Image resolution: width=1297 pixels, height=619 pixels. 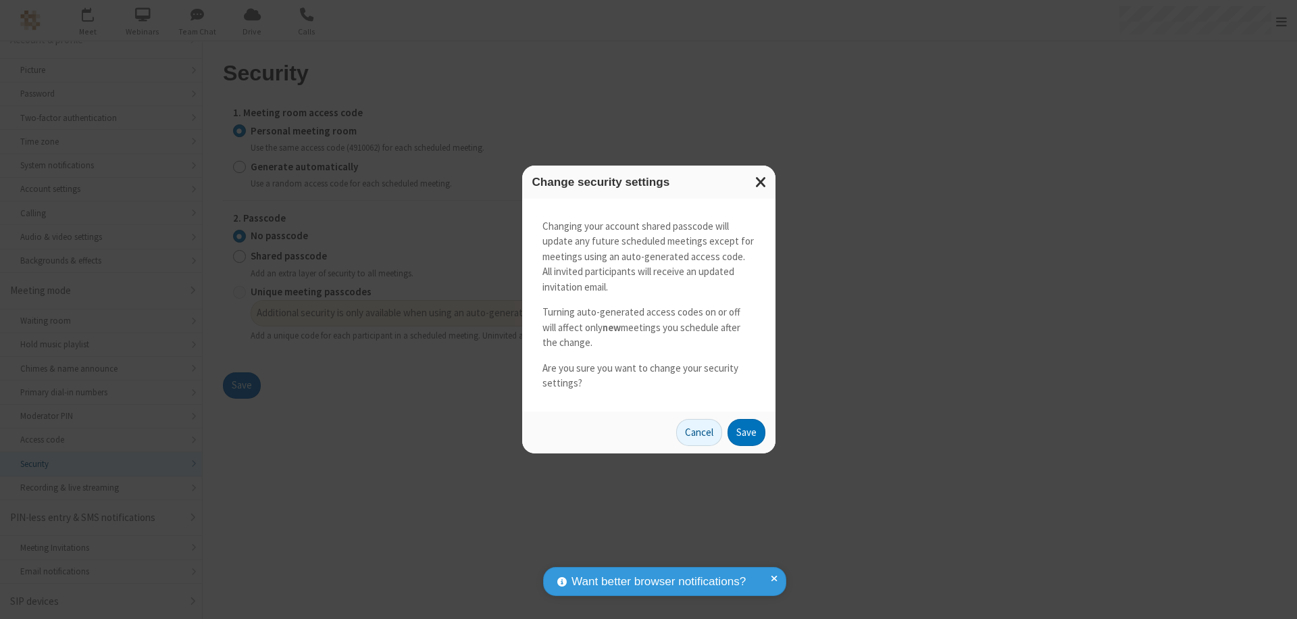 What do you see at coordinates (611, 327) in the screenshot?
I see `strong: new` at bounding box center [611, 327].